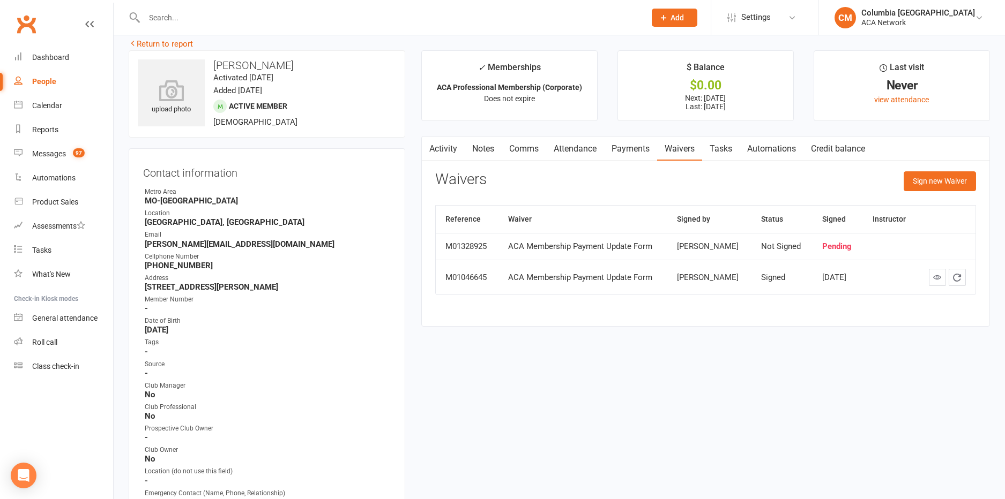 The image size is (1005, 499). I want to click on div: $ Balance, so click(705, 70).